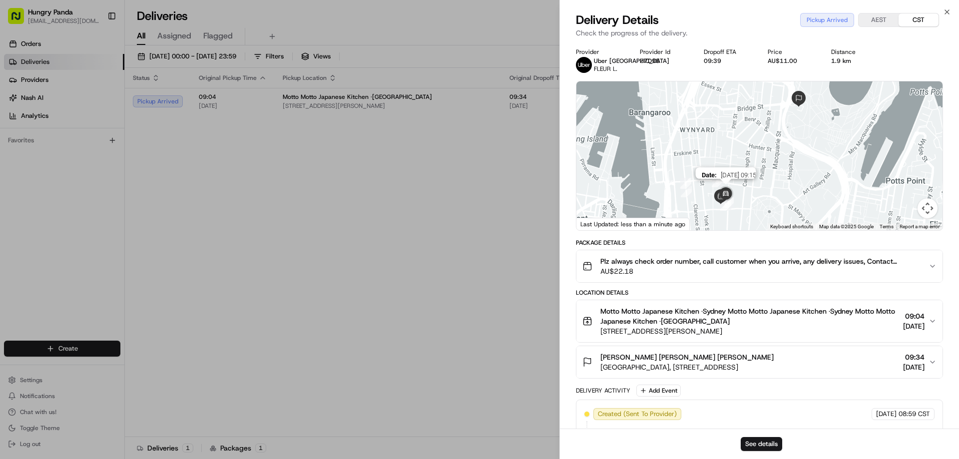 Image resolution: width=959 pixels, height=459 pixels. I want to click on p: Welcome 👋, so click(96, 48).